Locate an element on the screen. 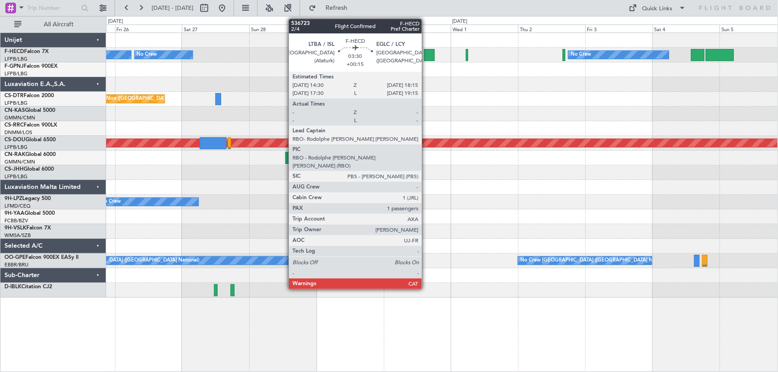  div: Thu 2 is located at coordinates (551, 29).